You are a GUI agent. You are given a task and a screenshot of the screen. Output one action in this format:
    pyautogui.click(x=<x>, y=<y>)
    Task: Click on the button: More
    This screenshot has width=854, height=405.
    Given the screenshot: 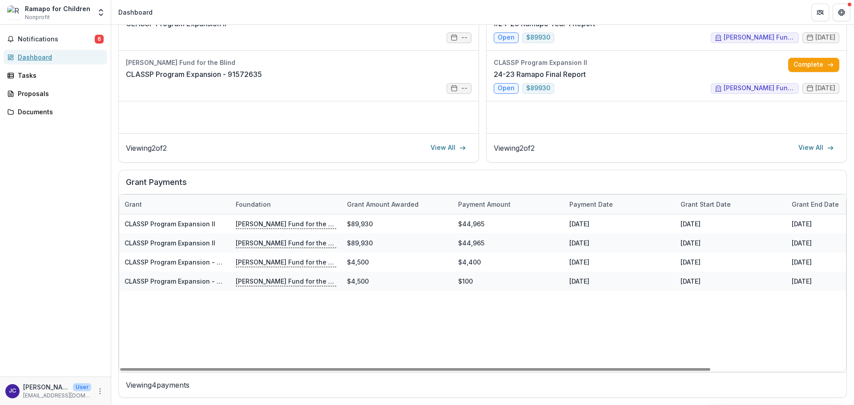 What is the action you would take?
    pyautogui.click(x=100, y=391)
    